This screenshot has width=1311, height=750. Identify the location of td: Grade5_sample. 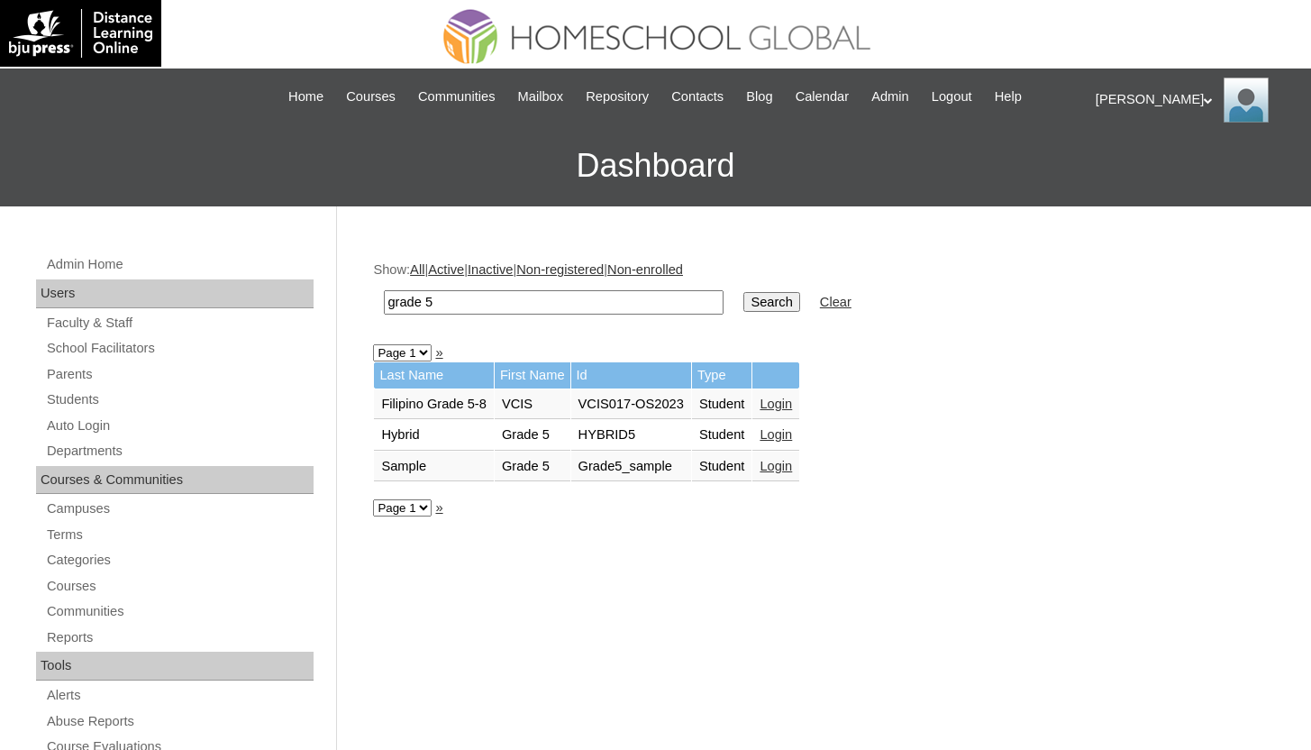
(631, 467).